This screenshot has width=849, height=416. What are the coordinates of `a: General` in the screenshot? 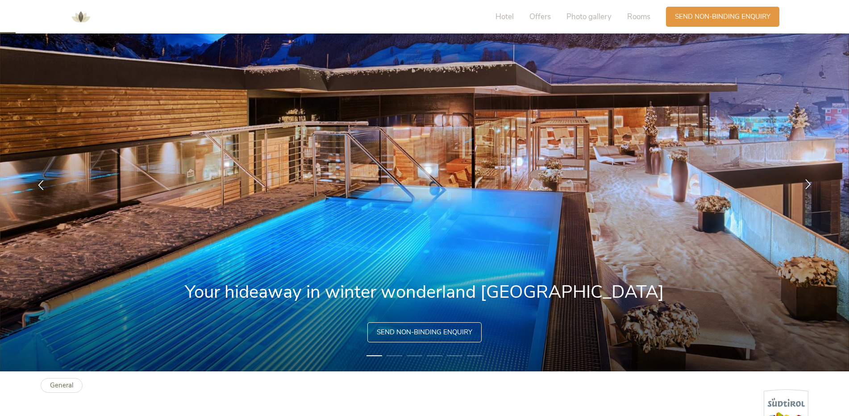 It's located at (62, 385).